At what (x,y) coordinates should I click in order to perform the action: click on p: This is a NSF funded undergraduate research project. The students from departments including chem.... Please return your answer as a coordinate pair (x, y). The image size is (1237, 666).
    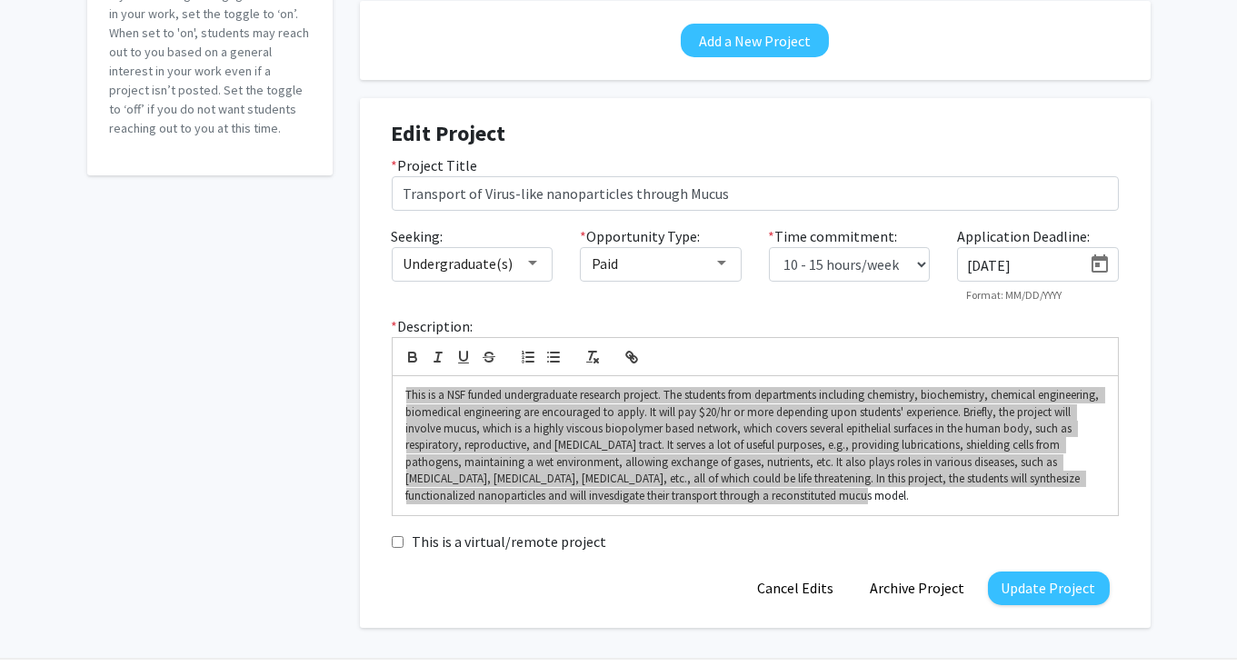
    Looking at the image, I should click on (755, 445).